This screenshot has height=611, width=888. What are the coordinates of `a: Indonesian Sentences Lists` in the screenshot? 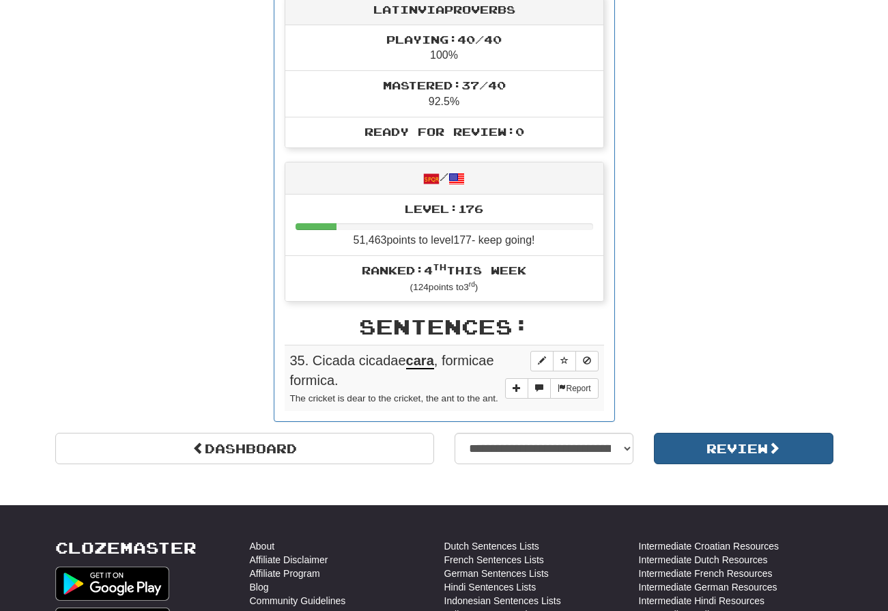 It's located at (502, 601).